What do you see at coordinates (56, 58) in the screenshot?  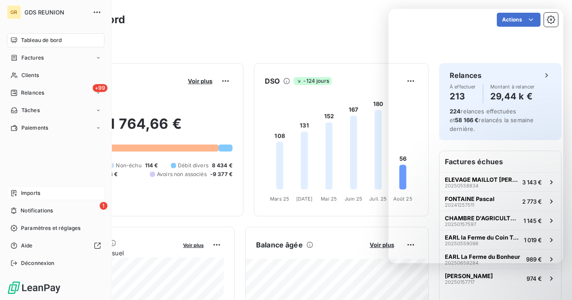 I see `a: Factures` at bounding box center [56, 58].